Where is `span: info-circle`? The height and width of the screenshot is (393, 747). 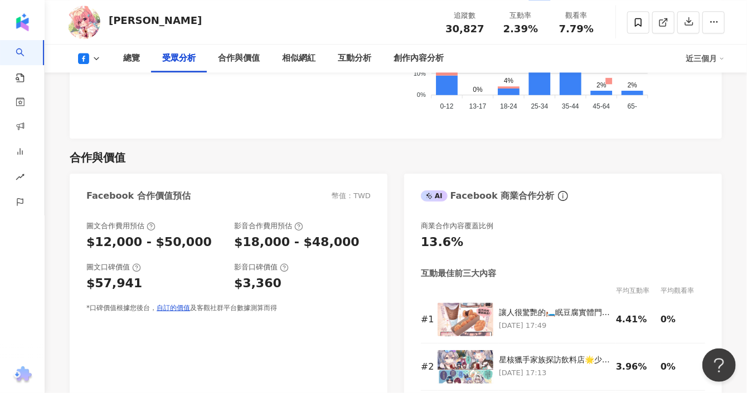
span: info-circle is located at coordinates (563, 196).